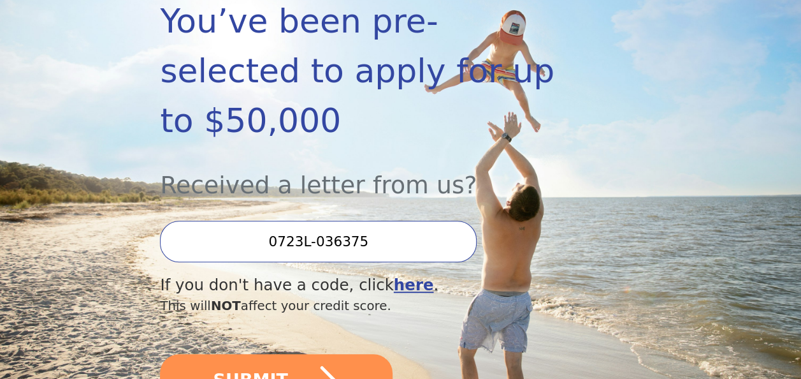 This screenshot has width=801, height=379. What do you see at coordinates (414, 284) in the screenshot?
I see `a: here` at bounding box center [414, 284].